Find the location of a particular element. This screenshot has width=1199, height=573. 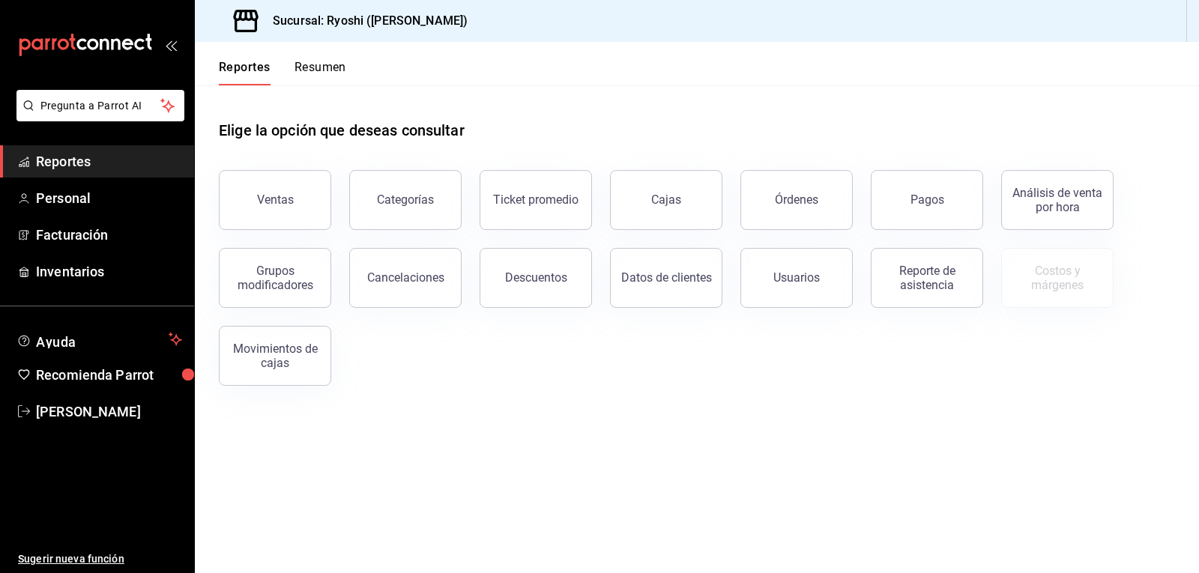

button: Datos de clientes is located at coordinates (666, 278).